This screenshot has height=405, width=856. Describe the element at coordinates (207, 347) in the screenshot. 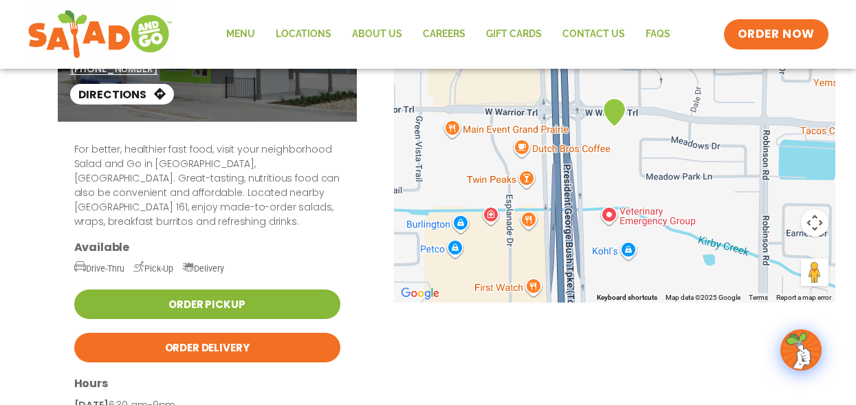

I see `a: Order Delivery` at that location.